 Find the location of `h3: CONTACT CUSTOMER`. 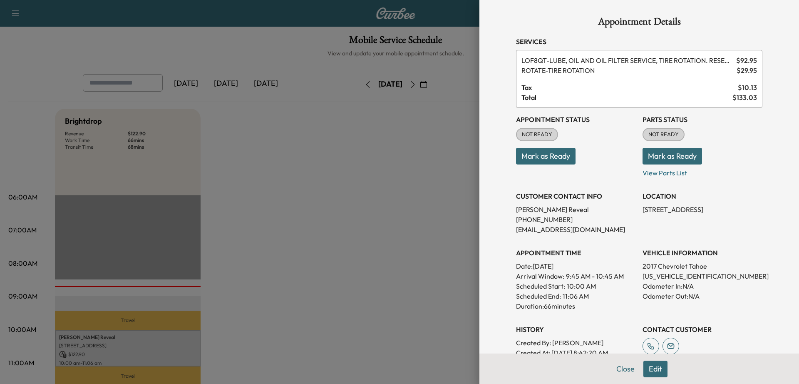

h3: CONTACT CUSTOMER is located at coordinates (702, 329).